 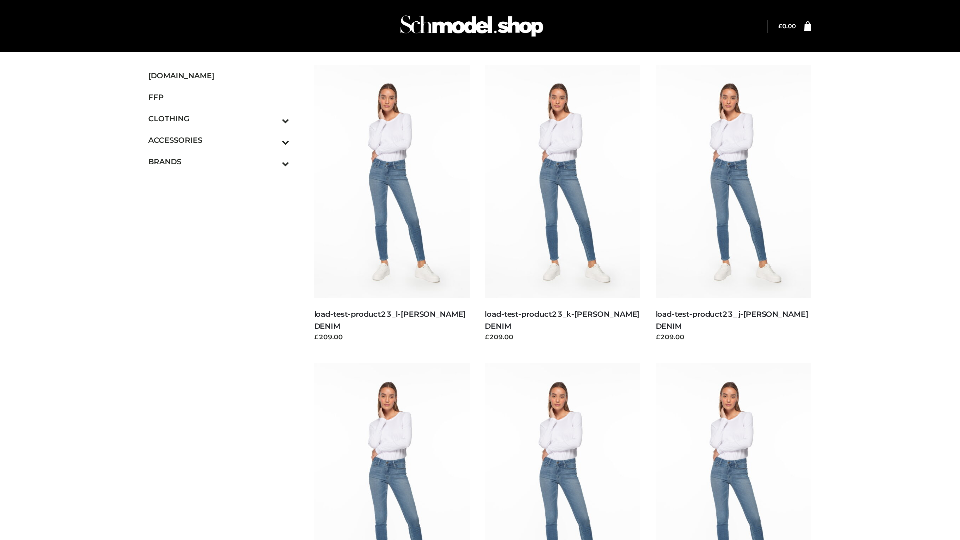 I want to click on bdi: 0.00, so click(x=787, y=26).